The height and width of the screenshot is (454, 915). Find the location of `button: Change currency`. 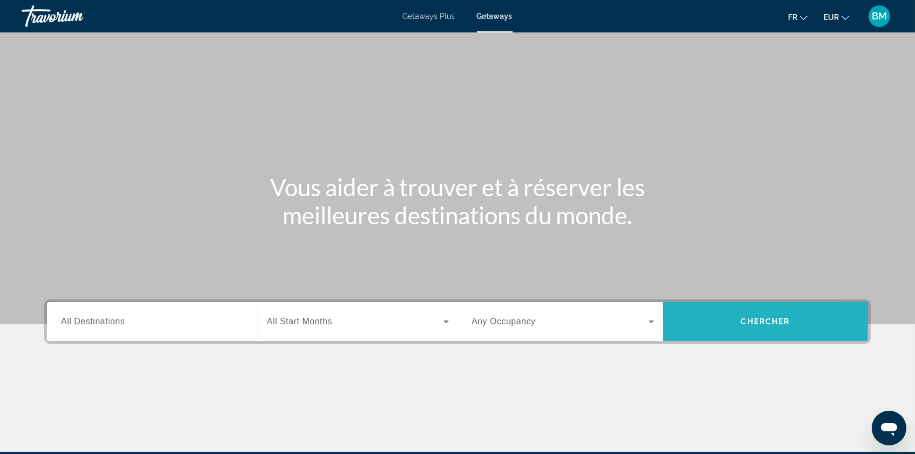

button: Change currency is located at coordinates (836, 17).